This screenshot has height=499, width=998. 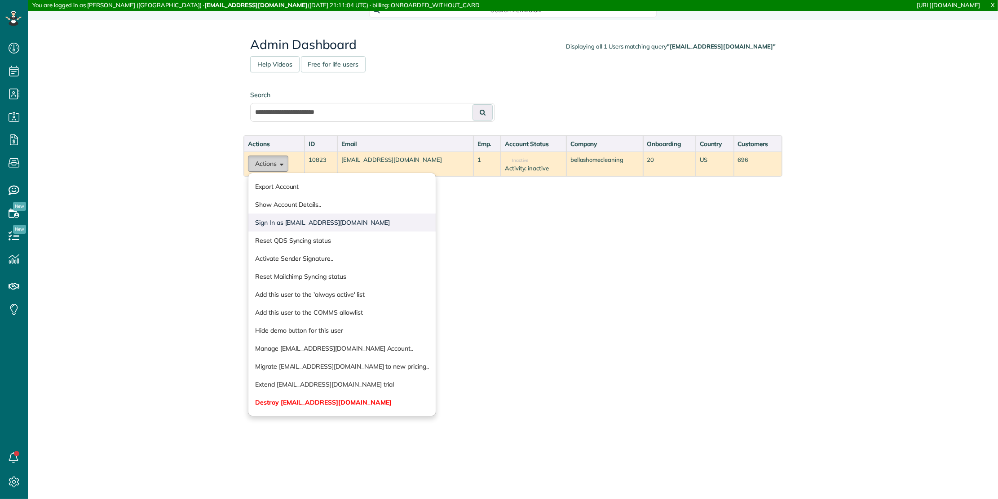 I want to click on a: Add this user to the COMMS allowlist, so click(x=342, y=312).